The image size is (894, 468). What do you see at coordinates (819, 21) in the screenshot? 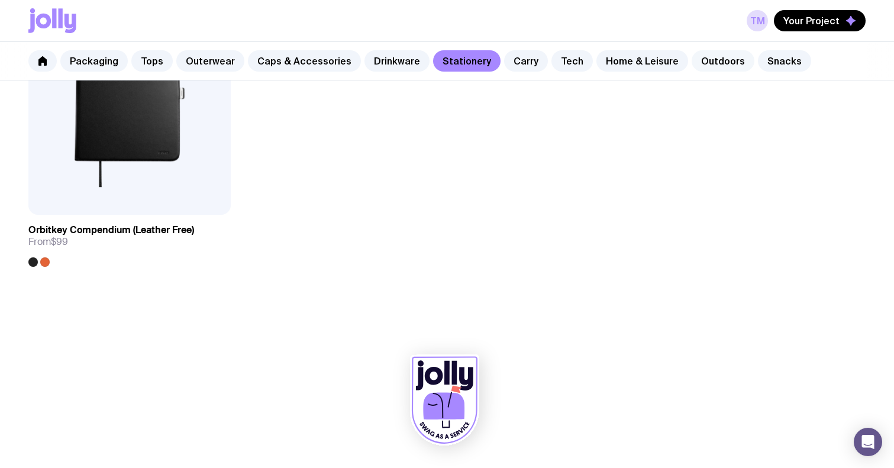
I see `button: Your Project` at bounding box center [819, 21].